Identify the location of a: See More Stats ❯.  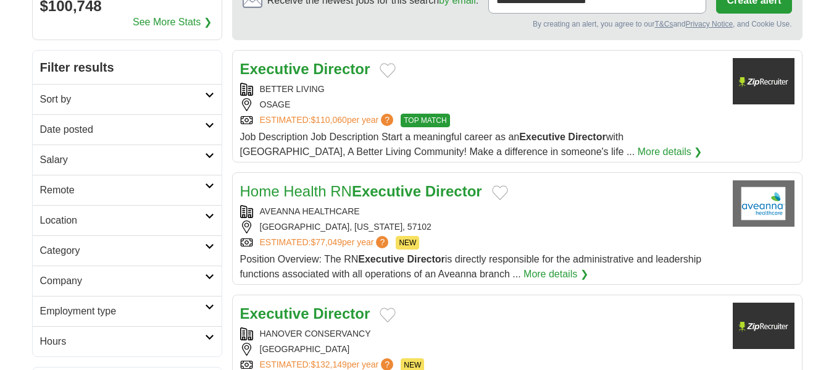
(172, 22).